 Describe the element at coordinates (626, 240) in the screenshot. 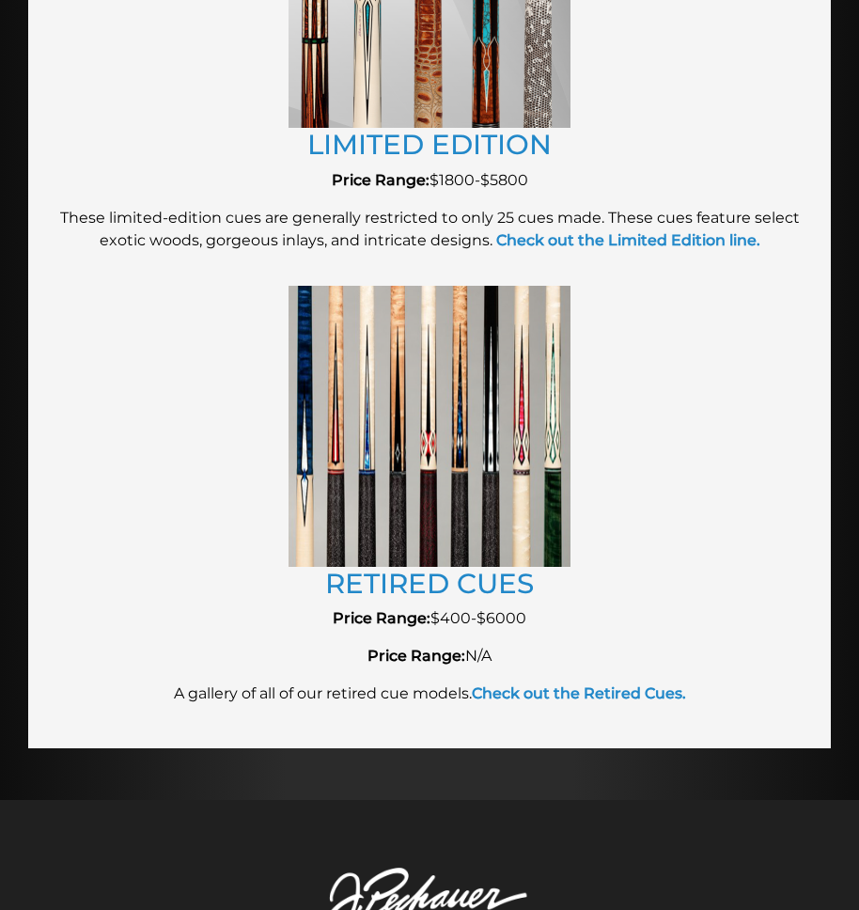

I see `a: Check out the Limited Edition line.` at that location.